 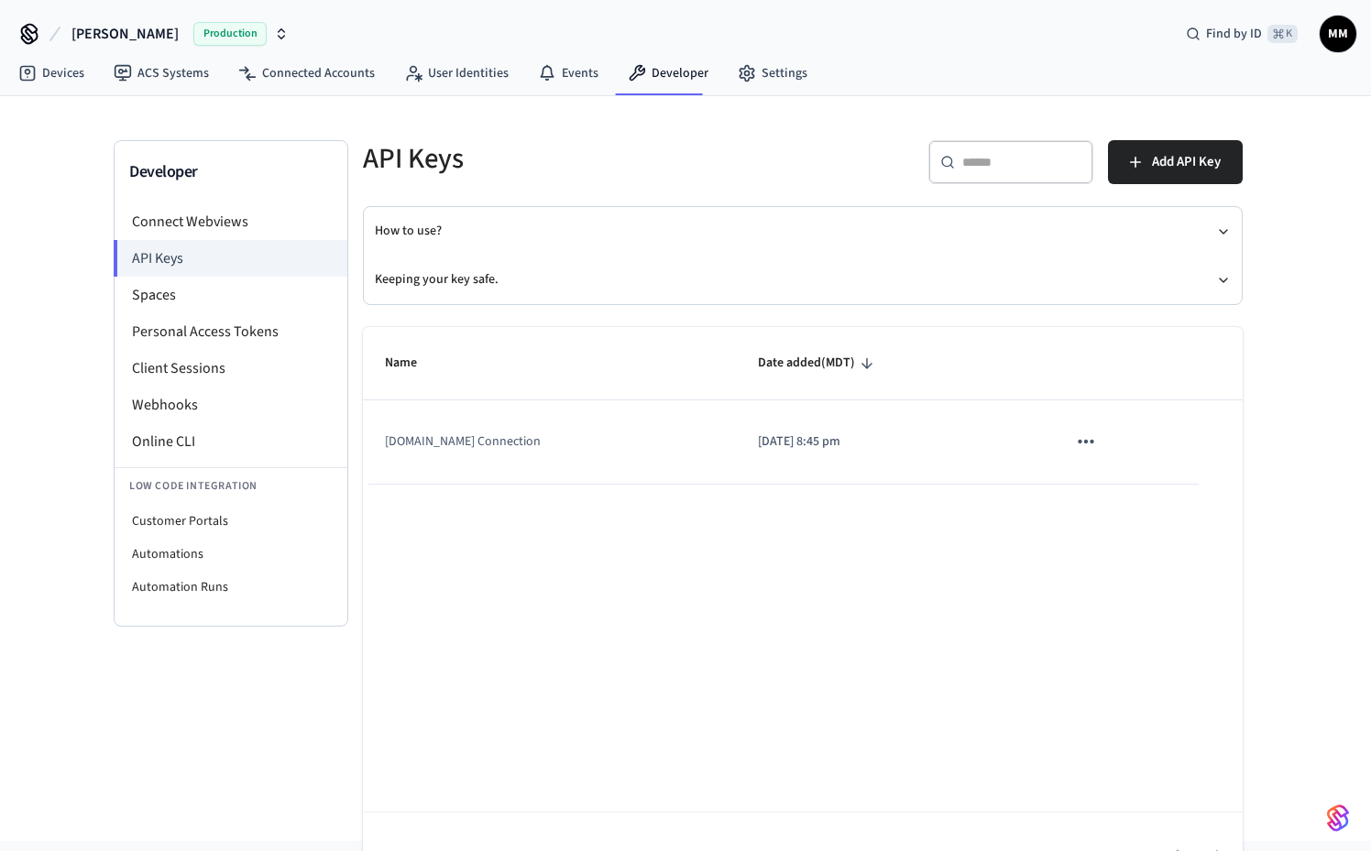 I want to click on span: Name, so click(x=412, y=363).